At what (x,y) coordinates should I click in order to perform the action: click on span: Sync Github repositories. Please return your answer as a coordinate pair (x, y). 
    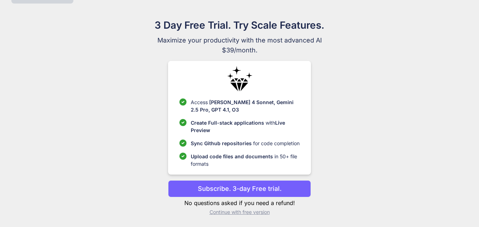
    Looking at the image, I should click on (221, 143).